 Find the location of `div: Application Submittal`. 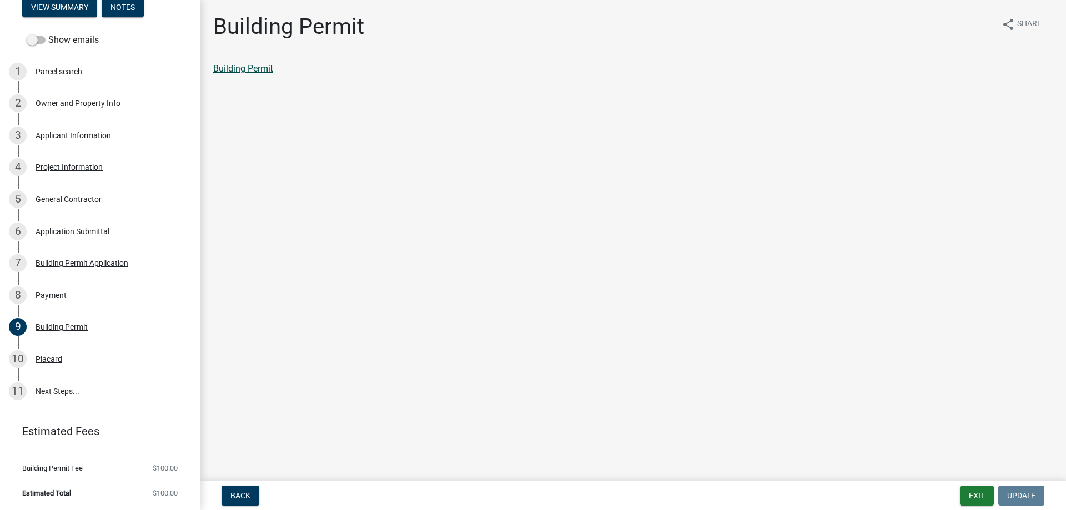

div: Application Submittal is located at coordinates (72, 231).